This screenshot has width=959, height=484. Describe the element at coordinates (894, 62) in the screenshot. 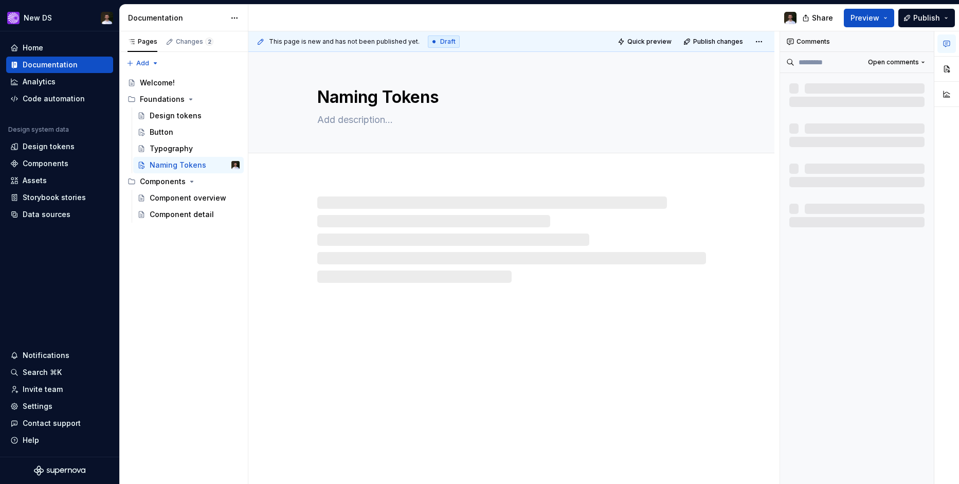

I see `span: Open comments` at that location.